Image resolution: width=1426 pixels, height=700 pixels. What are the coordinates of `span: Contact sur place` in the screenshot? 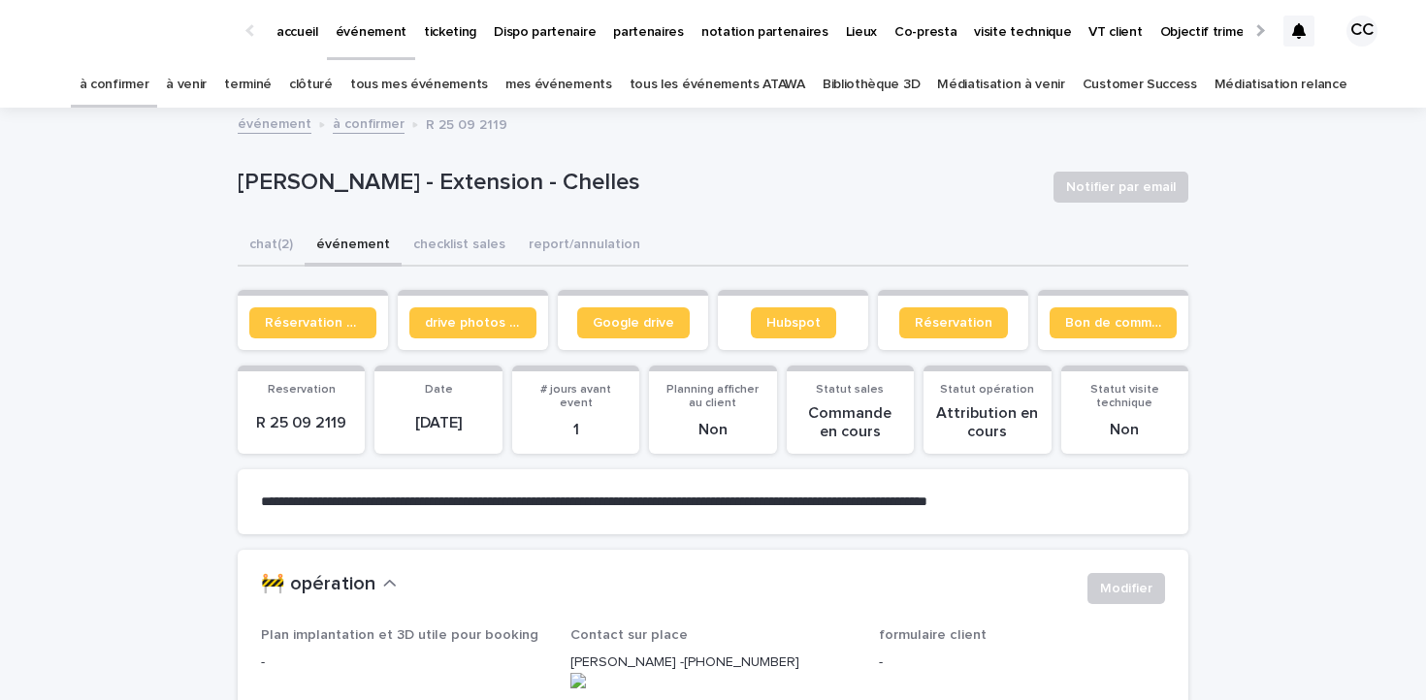 It's located at (628, 635).